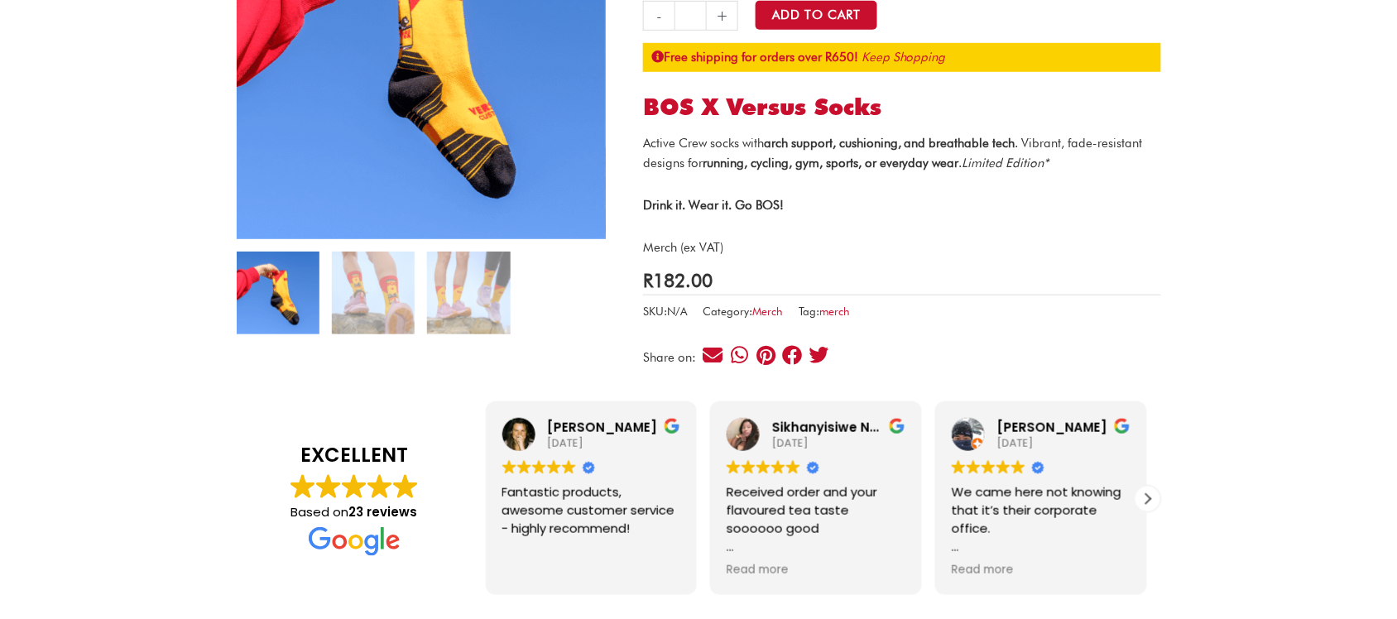 The image size is (1397, 619). What do you see at coordinates (816, 519) in the screenshot?
I see `div: Received order and your flavoured tea taste soooooo good Wouldn't trade it for anything else. Esp...` at bounding box center [816, 519].